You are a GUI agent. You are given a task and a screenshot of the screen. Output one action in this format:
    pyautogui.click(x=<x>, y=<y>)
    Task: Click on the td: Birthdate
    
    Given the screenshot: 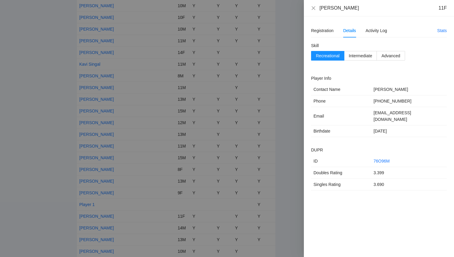 What is the action you would take?
    pyautogui.click(x=341, y=131)
    